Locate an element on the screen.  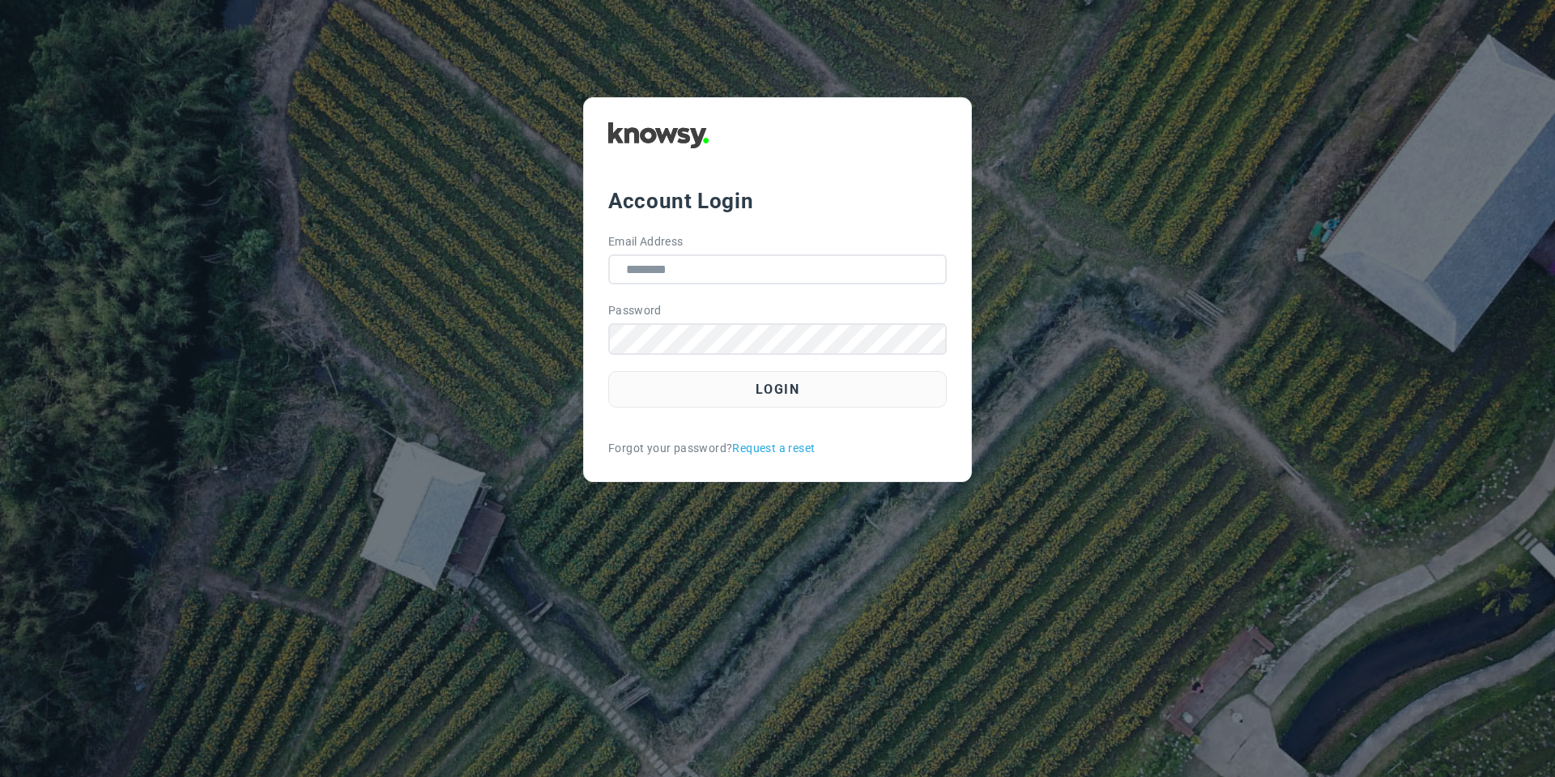
div: Forgot your password? is located at coordinates (777, 448).